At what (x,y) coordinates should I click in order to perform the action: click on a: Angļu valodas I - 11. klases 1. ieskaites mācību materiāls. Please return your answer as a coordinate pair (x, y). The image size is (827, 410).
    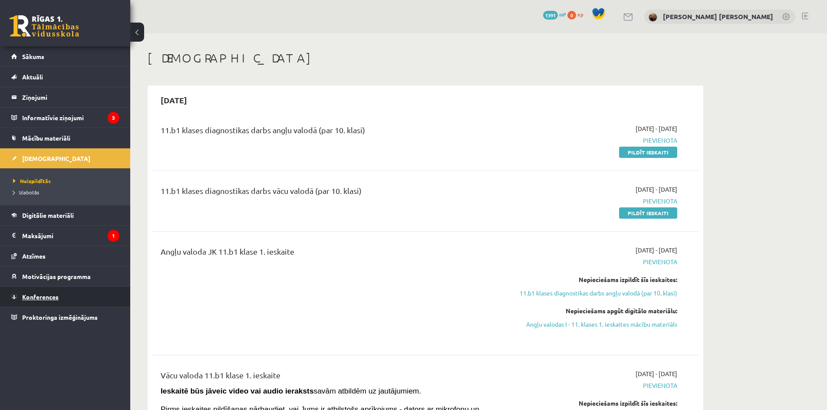
    Looking at the image, I should click on (595, 324).